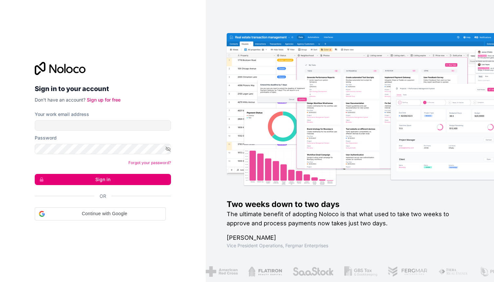 Image resolution: width=494 pixels, height=282 pixels. Describe the element at coordinates (100, 214) in the screenshot. I see `div: Continue with Google` at that location.